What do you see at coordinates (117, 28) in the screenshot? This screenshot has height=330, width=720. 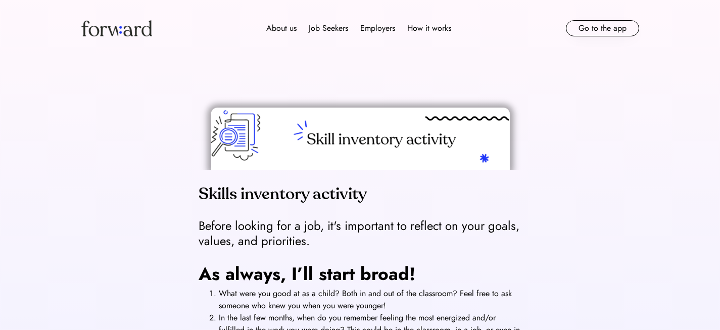 I see `img: Forward logo` at bounding box center [117, 28].